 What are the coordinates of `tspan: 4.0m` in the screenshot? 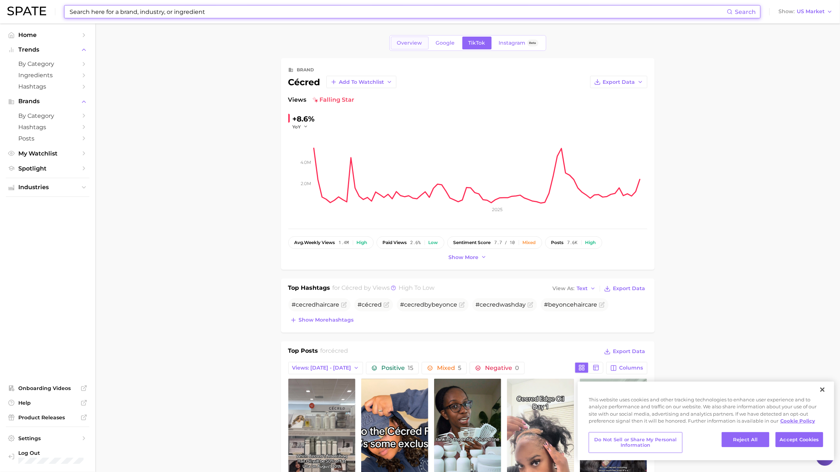 It's located at (305, 162).